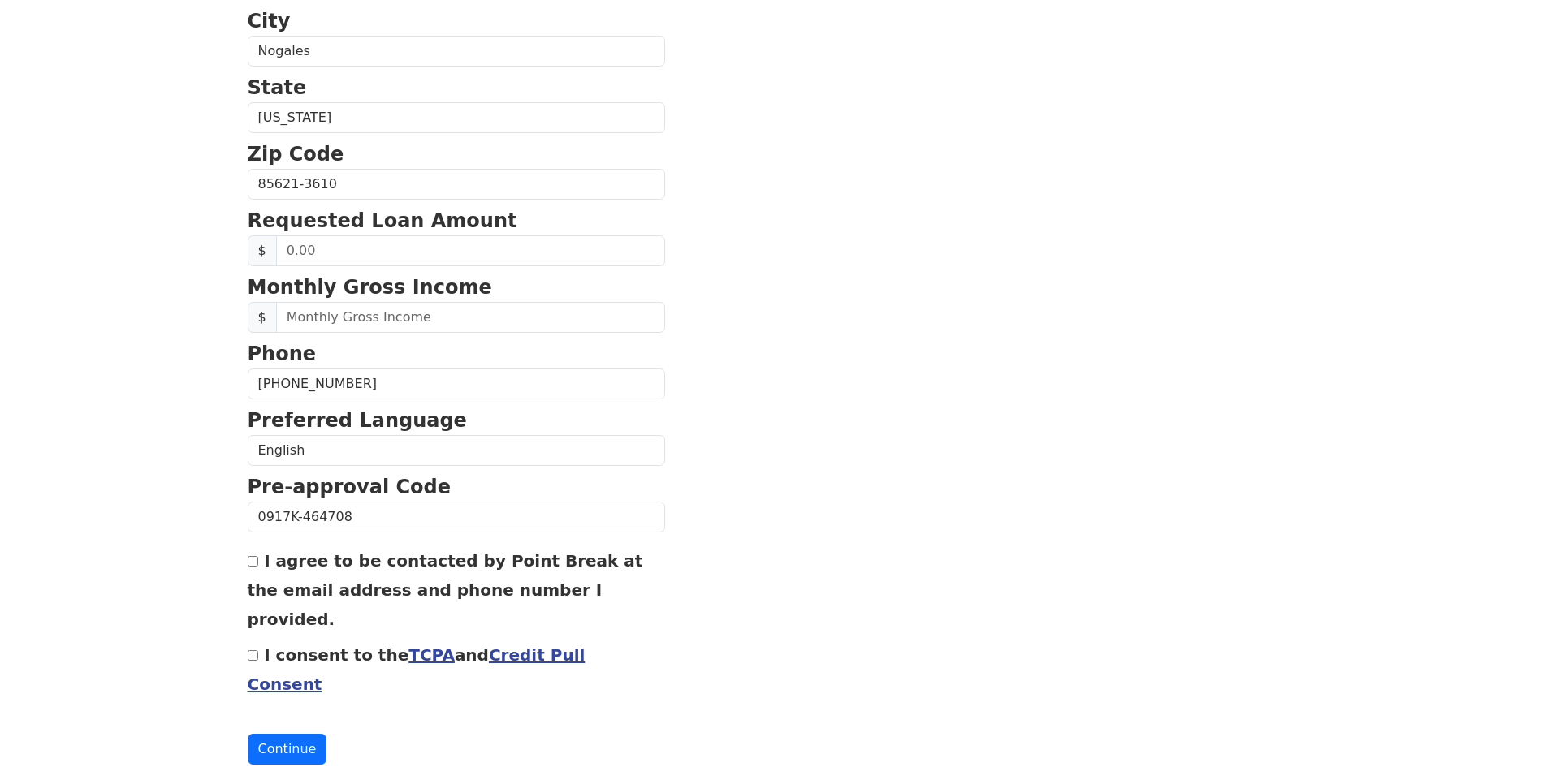 The image size is (1547, 767). Describe the element at coordinates (296, 154) in the screenshot. I see `strong: Zip Code` at that location.